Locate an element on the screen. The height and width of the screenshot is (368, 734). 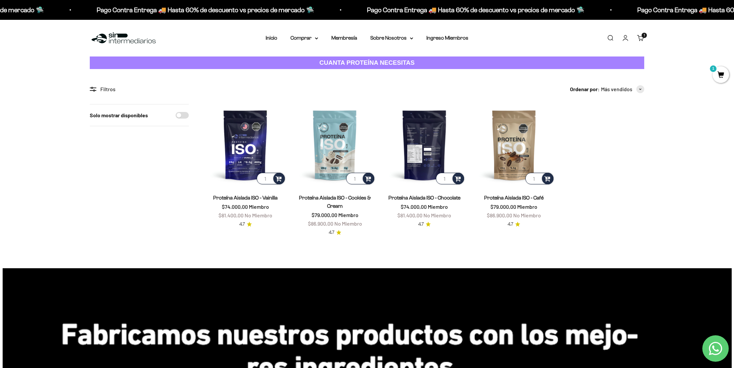
a: Proteína Aislada ISO - Café is located at coordinates (514, 197).